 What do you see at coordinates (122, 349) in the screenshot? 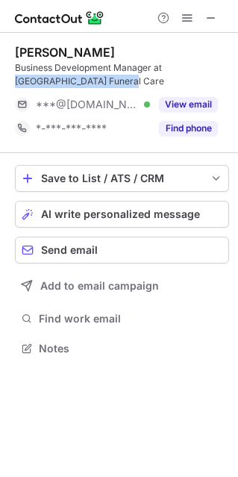
I see `button: Notes` at bounding box center [122, 349].